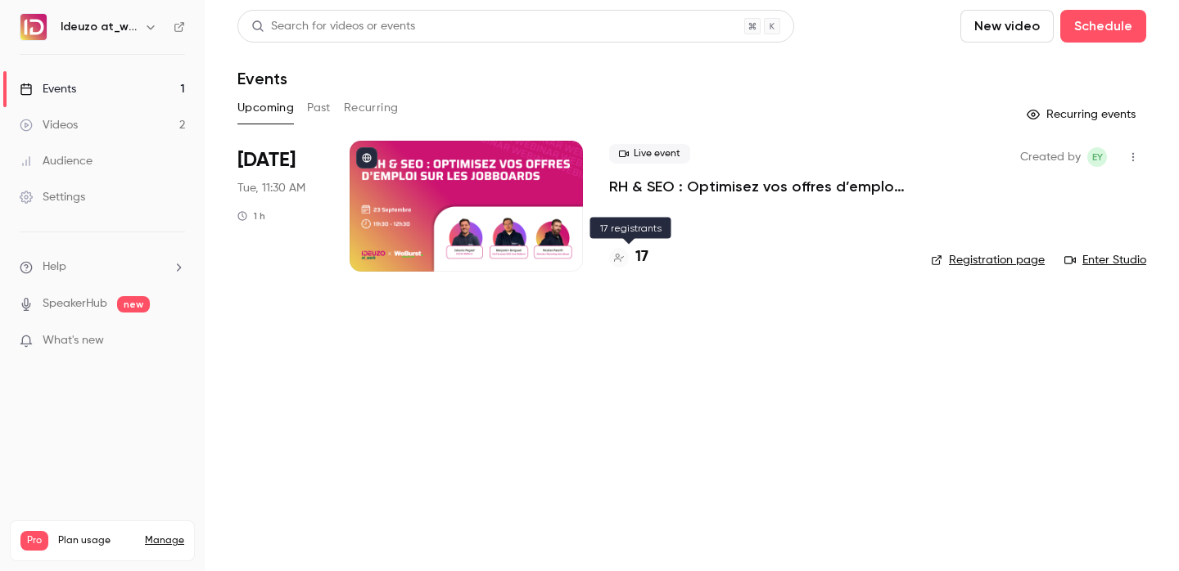  Describe the element at coordinates (756, 187) in the screenshot. I see `p: RH & SEO : Optimisez vos offres d’emploi sur les jobboards` at that location.